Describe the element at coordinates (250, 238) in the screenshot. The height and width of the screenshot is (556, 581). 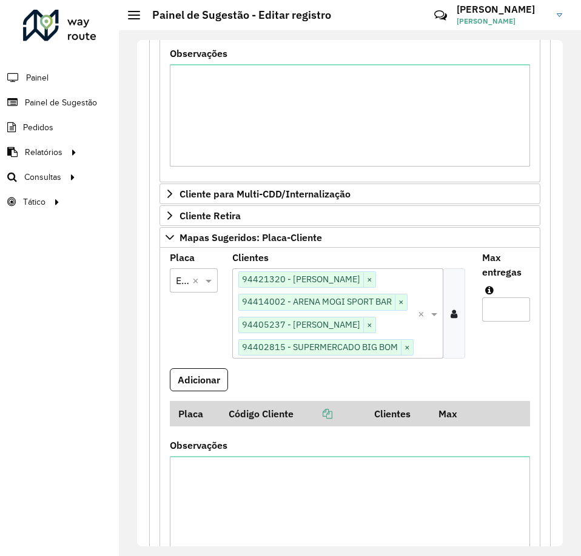
I see `span: Mapas Sugeridos: Placa-Cliente` at that location.